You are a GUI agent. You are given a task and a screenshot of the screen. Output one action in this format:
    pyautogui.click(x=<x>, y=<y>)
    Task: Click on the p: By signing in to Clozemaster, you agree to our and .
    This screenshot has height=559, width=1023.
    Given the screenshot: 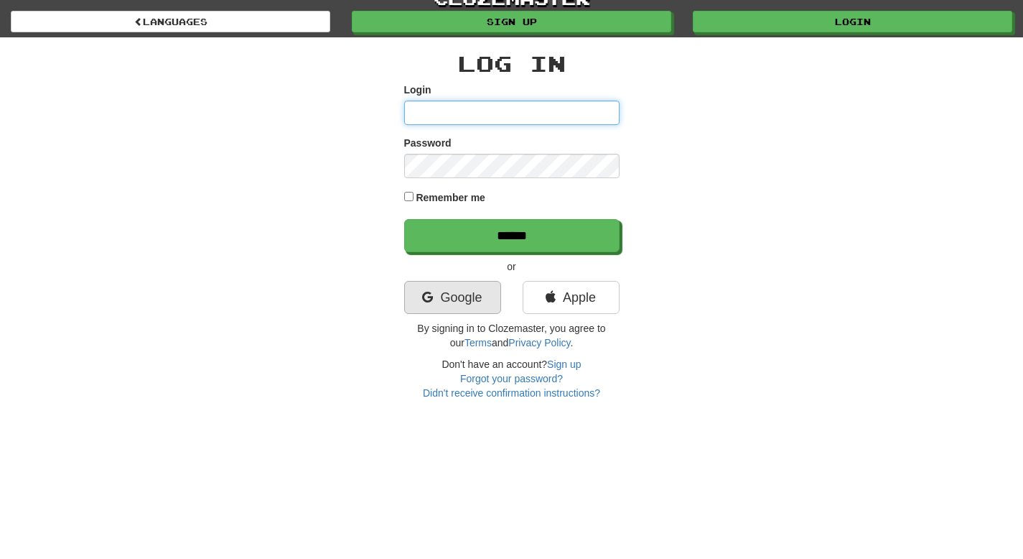 What is the action you would take?
    pyautogui.click(x=512, y=335)
    